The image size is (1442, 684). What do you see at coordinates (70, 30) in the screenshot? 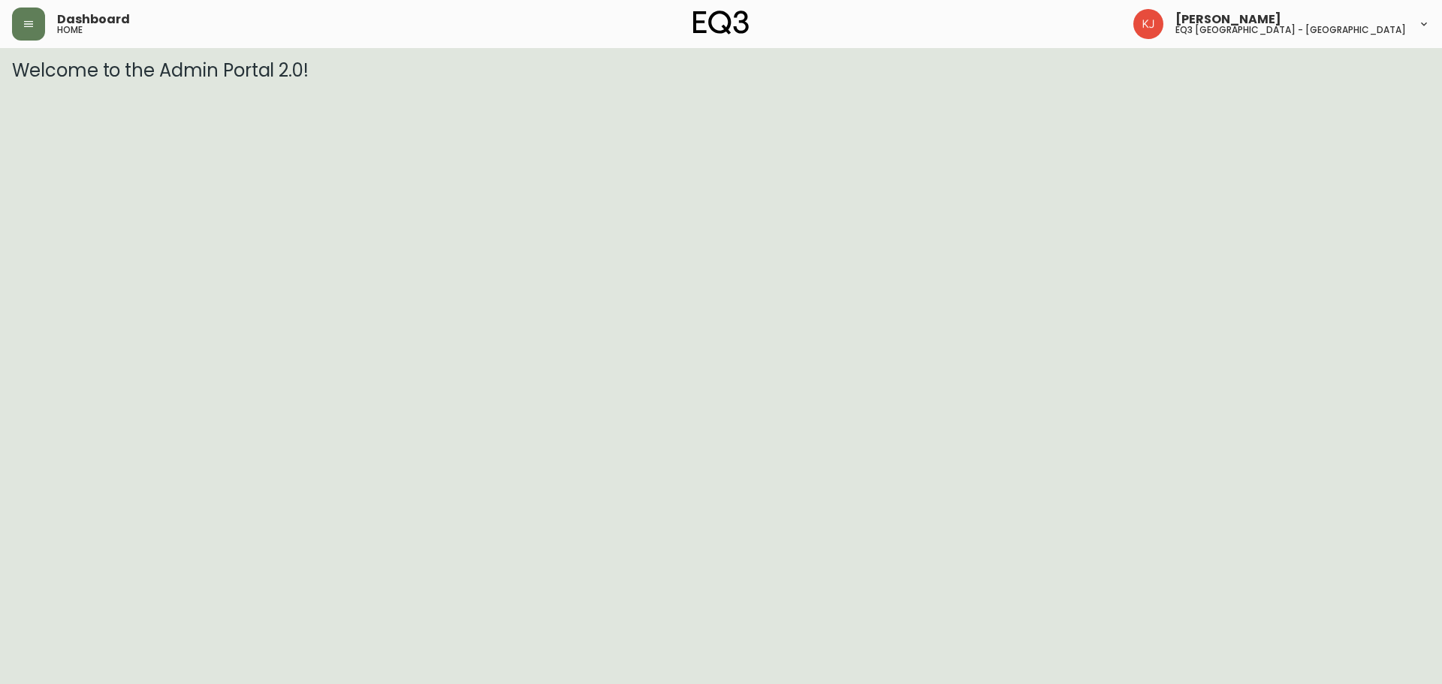
I see `h5: home` at bounding box center [70, 30].